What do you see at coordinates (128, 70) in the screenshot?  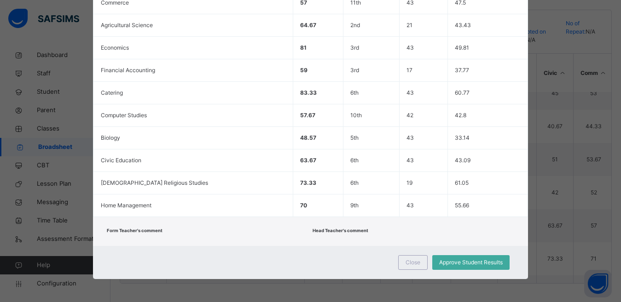 I see `span: Financial Accounting` at bounding box center [128, 70].